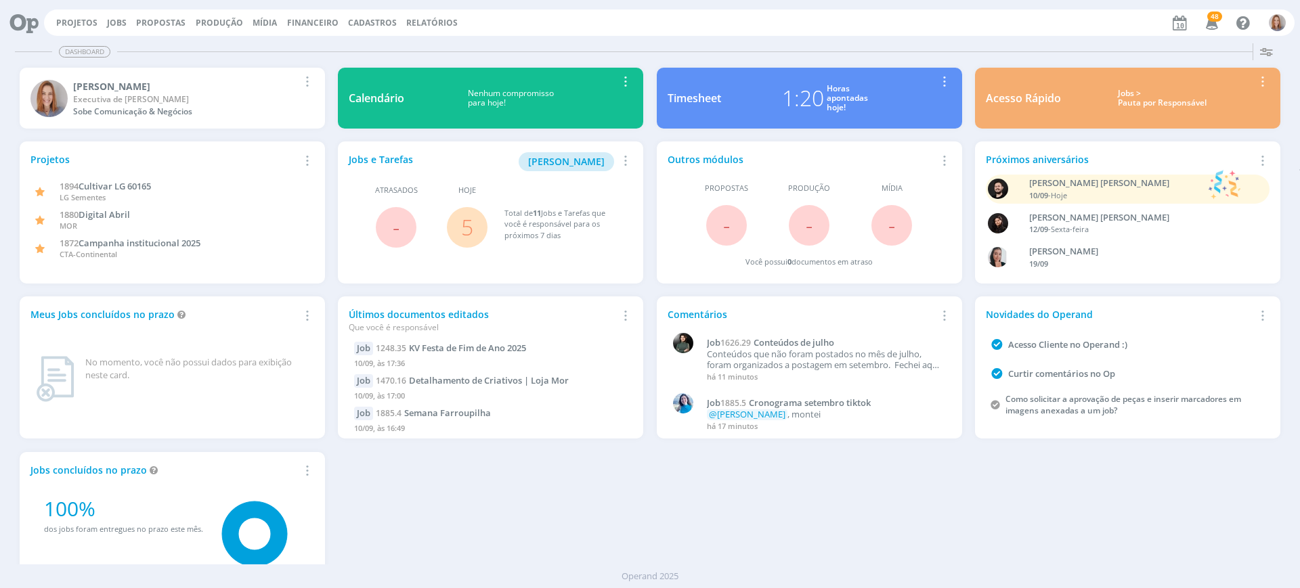 This screenshot has width=1300, height=588. What do you see at coordinates (105, 185) in the screenshot?
I see `a: 1894Cultivar LG 60165` at bounding box center [105, 185].